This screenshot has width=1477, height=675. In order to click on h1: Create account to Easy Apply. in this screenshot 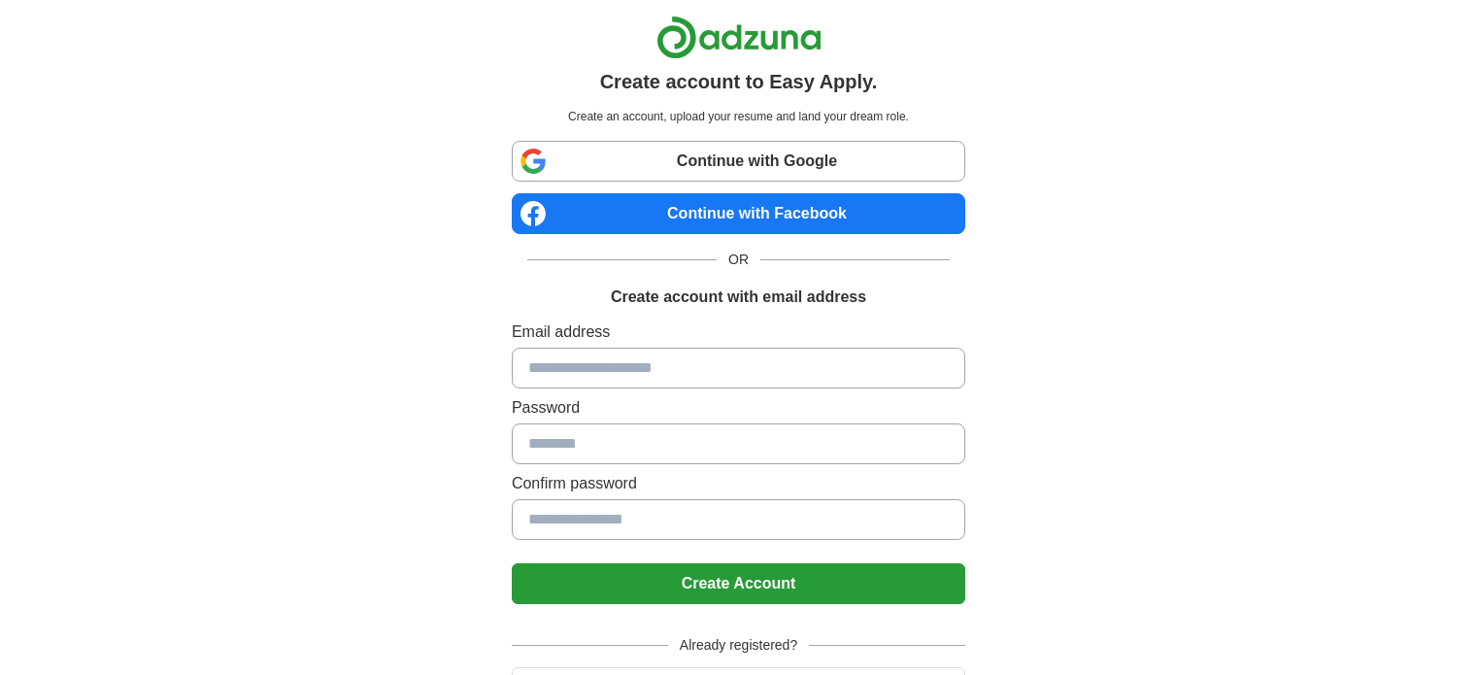, I will do `click(739, 82)`.